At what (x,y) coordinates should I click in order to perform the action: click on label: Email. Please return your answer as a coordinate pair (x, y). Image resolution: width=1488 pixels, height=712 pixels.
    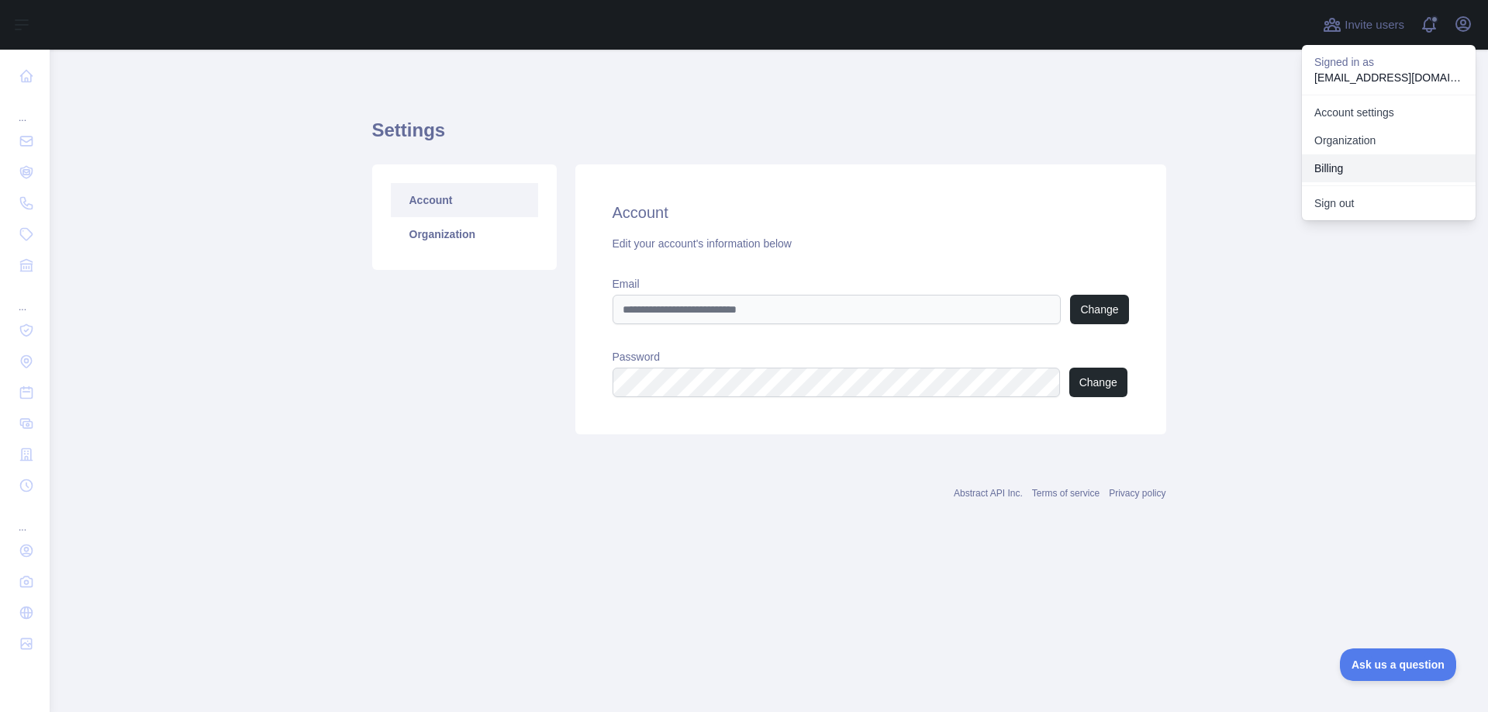
    Looking at the image, I should click on (871, 284).